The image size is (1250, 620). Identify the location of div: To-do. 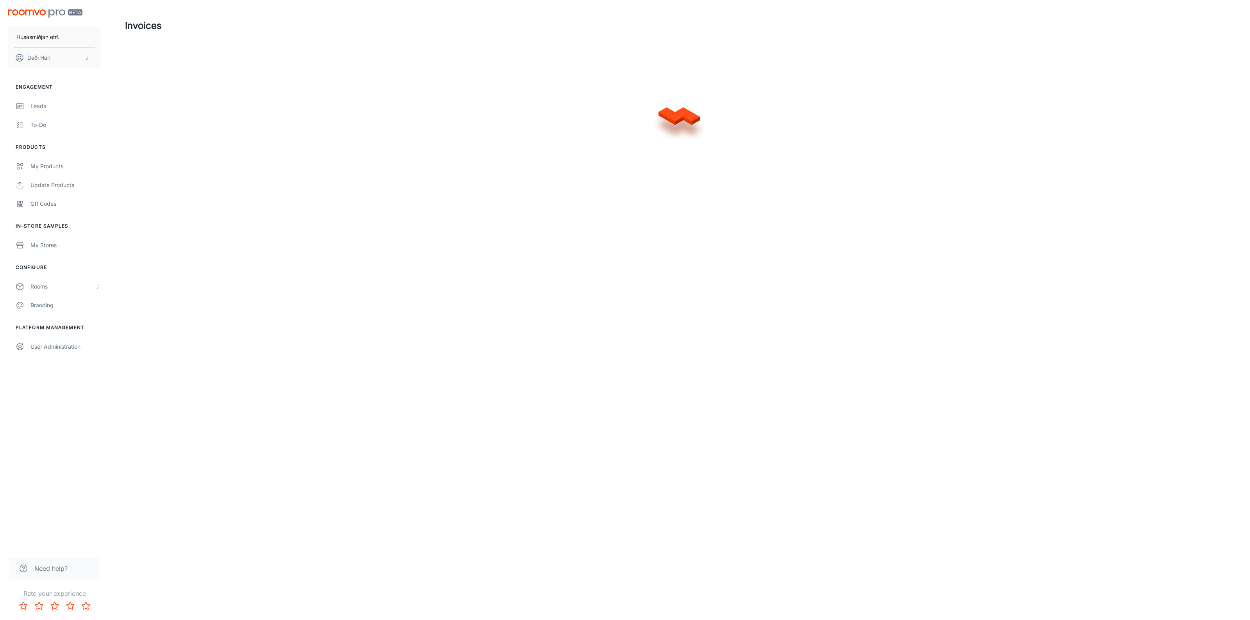
(66, 125).